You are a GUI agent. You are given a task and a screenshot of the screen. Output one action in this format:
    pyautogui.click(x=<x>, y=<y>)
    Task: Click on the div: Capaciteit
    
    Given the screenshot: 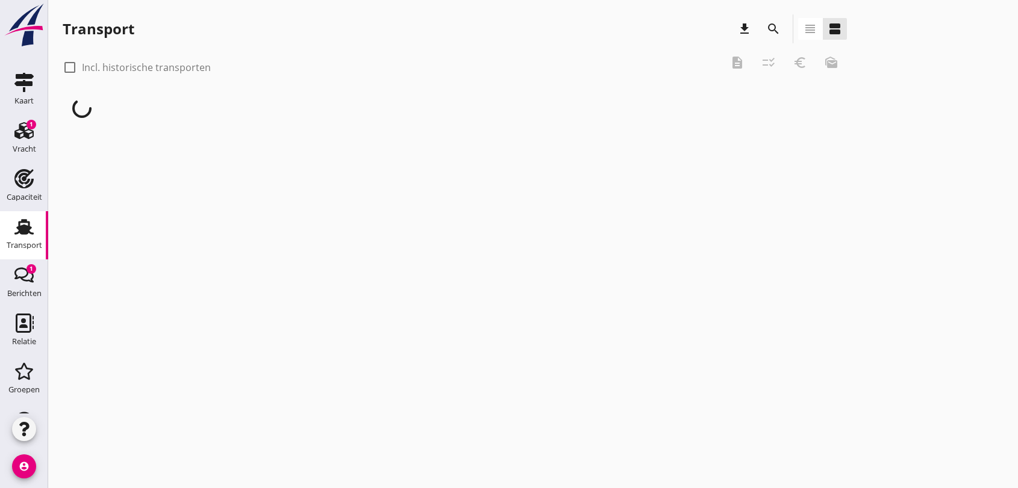 What is the action you would take?
    pyautogui.click(x=24, y=197)
    